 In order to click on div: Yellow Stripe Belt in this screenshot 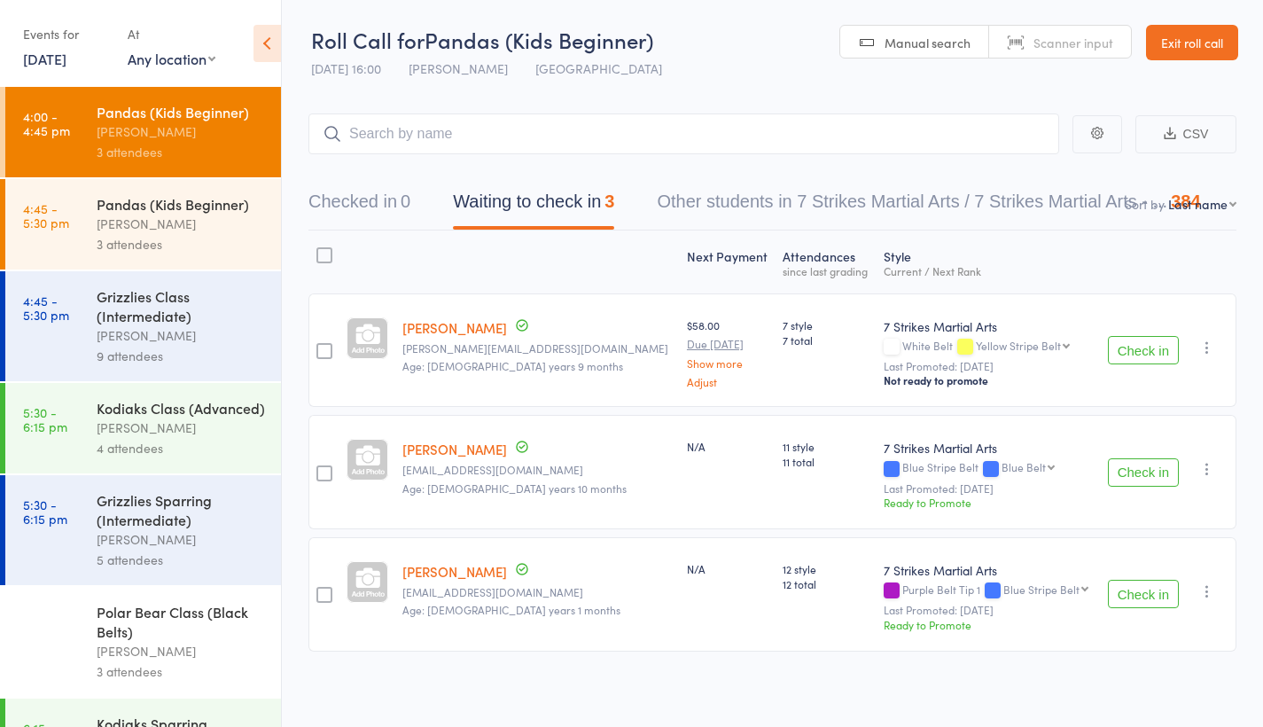, I will do `click(1018, 345)`.